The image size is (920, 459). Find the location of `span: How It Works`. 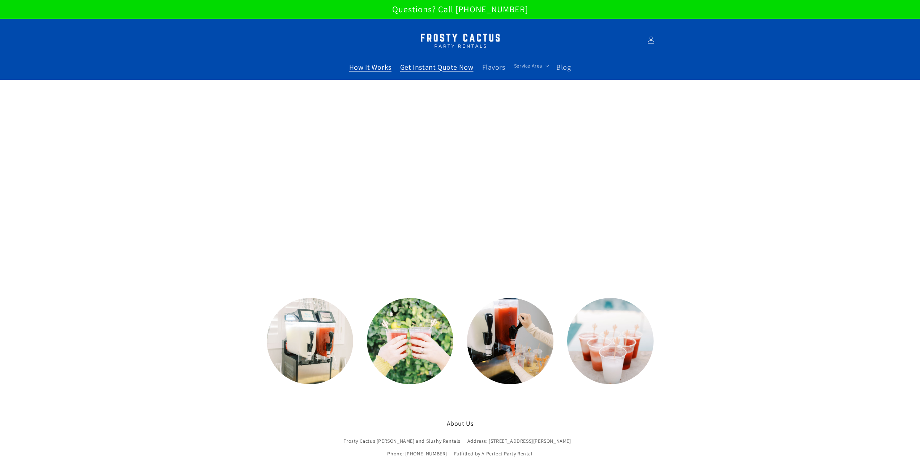

span: How It Works is located at coordinates (370, 67).